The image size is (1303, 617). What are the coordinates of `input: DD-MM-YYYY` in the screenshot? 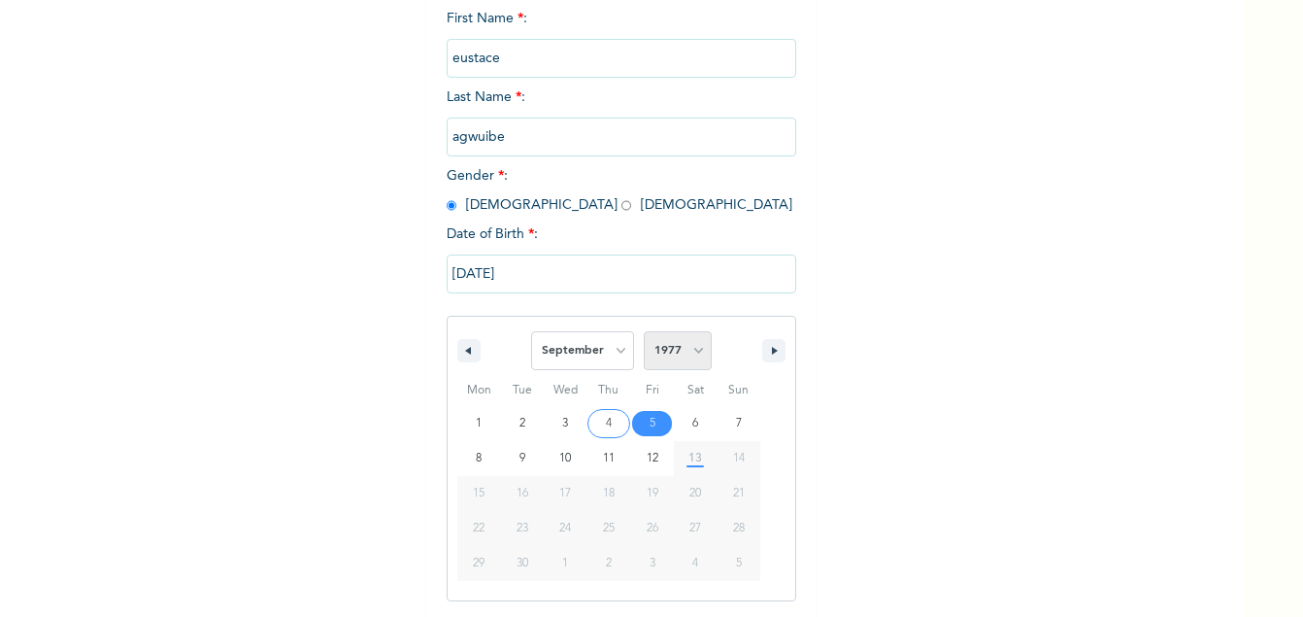 It's located at (622, 274).